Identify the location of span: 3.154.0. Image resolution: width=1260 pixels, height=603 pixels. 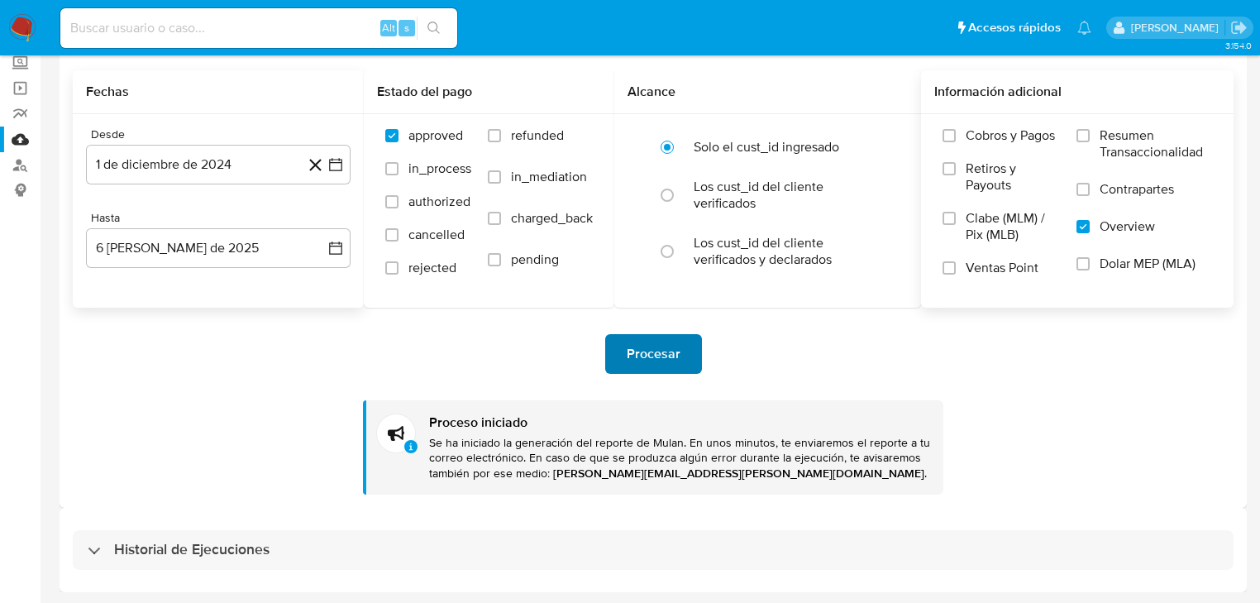
(1239, 45).